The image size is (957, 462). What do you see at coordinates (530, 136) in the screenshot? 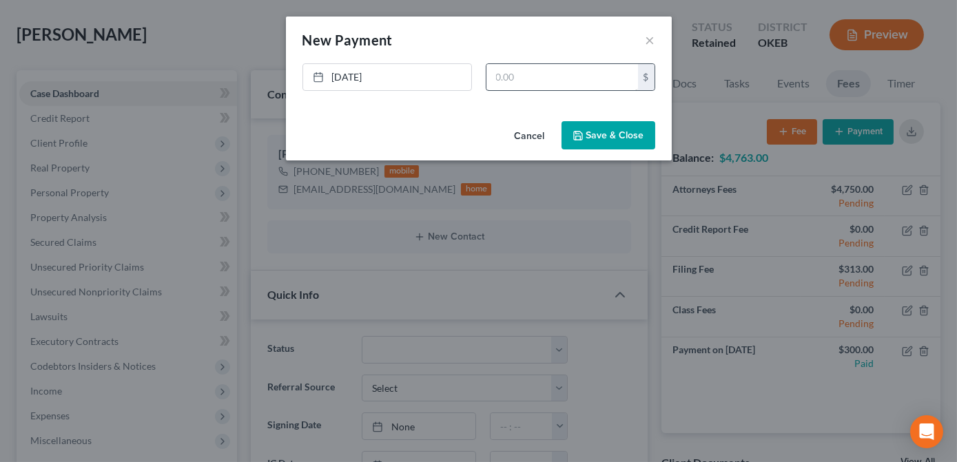
I see `button: Cancel` at bounding box center [530, 136].